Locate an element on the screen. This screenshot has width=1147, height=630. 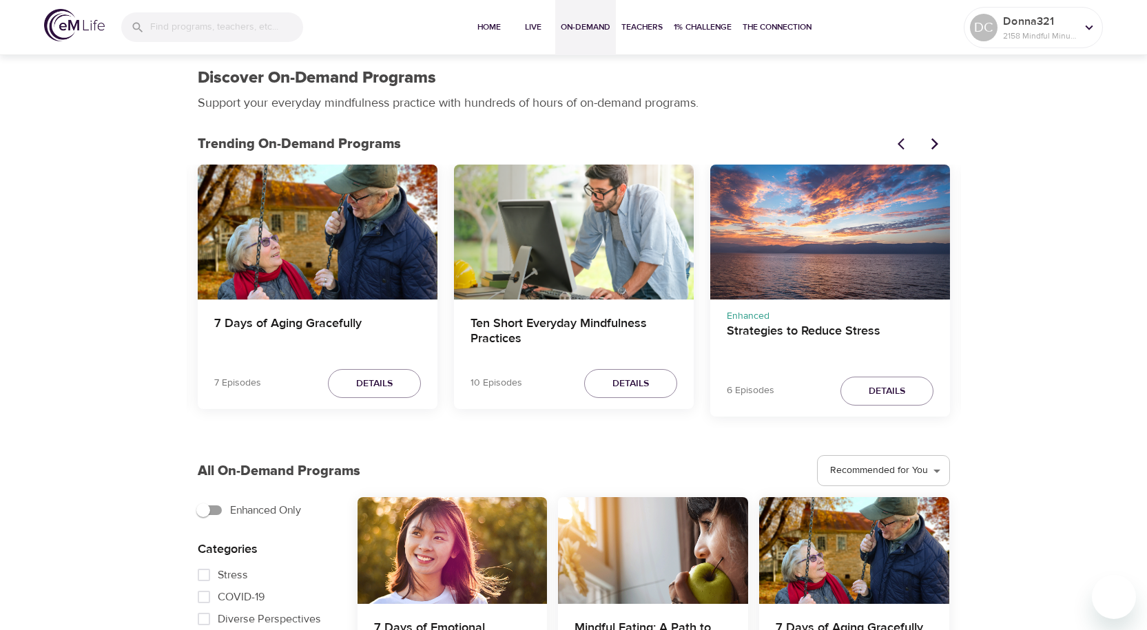
p: 2158 Mindful Minutes is located at coordinates (1039, 36).